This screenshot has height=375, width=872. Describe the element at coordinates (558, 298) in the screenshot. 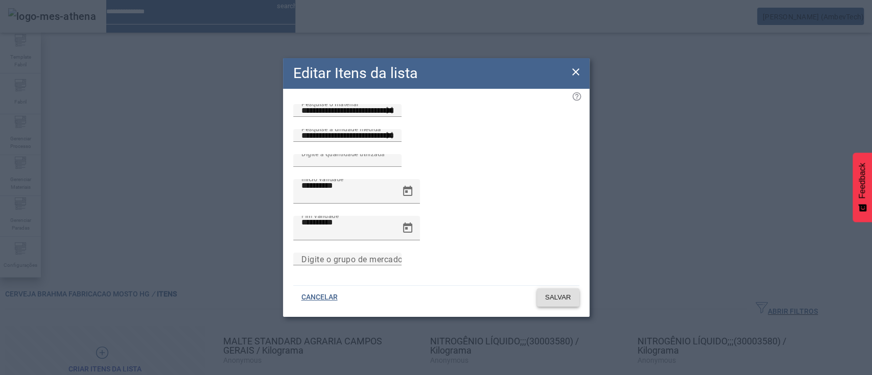

I see `button: SALVAR` at that location.